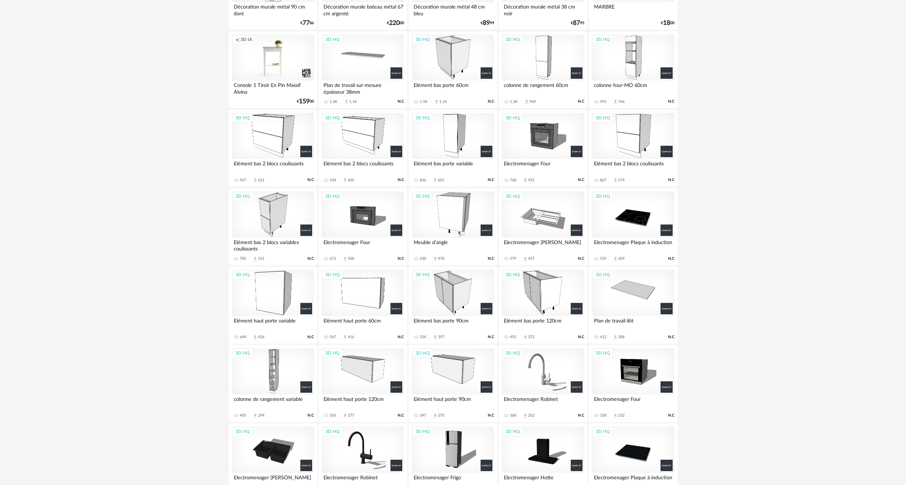  What do you see at coordinates (487, 23) in the screenshot?
I see `div: € 99` at bounding box center [487, 23].